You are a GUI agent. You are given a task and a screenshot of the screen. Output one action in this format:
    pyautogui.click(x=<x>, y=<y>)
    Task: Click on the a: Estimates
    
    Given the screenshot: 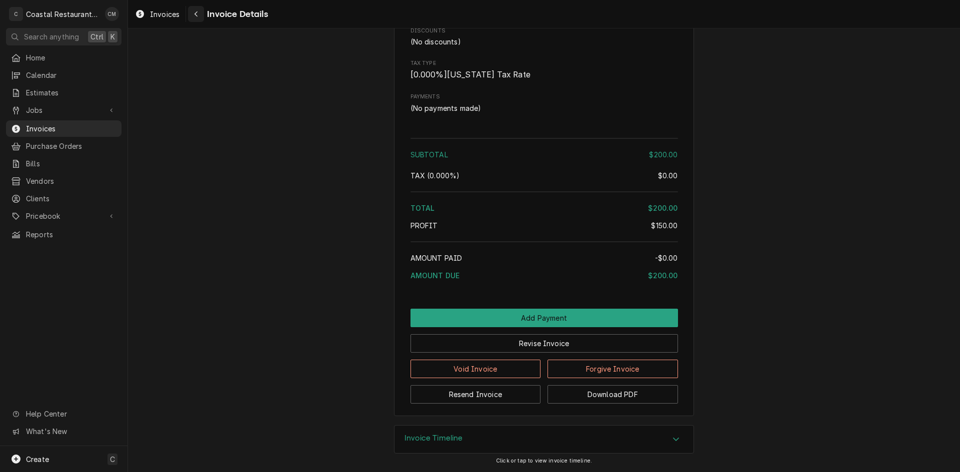 What is the action you would take?
    pyautogui.click(x=63, y=92)
    